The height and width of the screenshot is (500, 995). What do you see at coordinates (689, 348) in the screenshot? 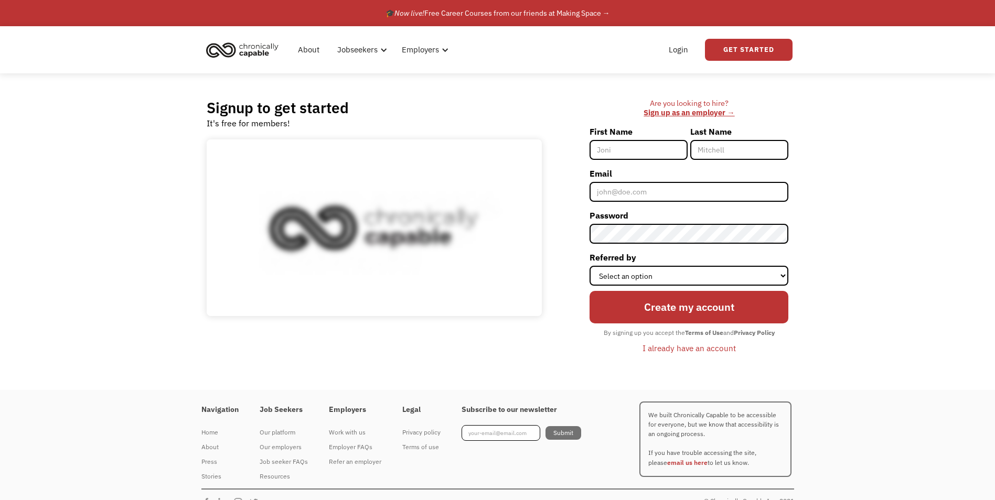
I see `a: I already have an account` at bounding box center [689, 348].